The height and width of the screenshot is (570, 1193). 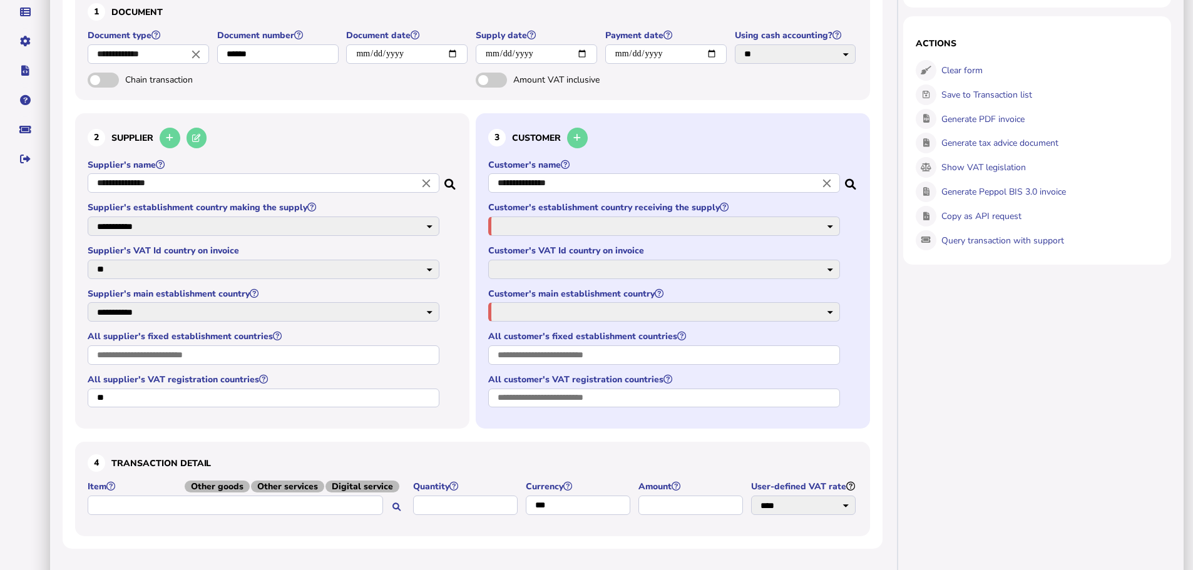 What do you see at coordinates (25, 130) in the screenshot?
I see `button: Raise a support ticket` at bounding box center [25, 130].